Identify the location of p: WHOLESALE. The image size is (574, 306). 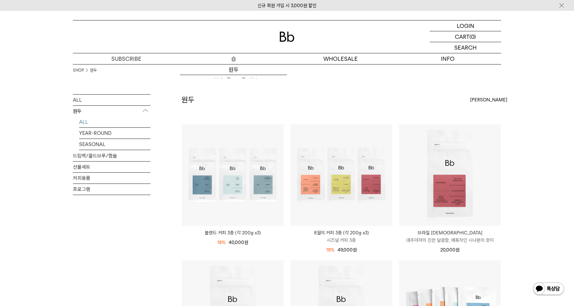
(340, 59).